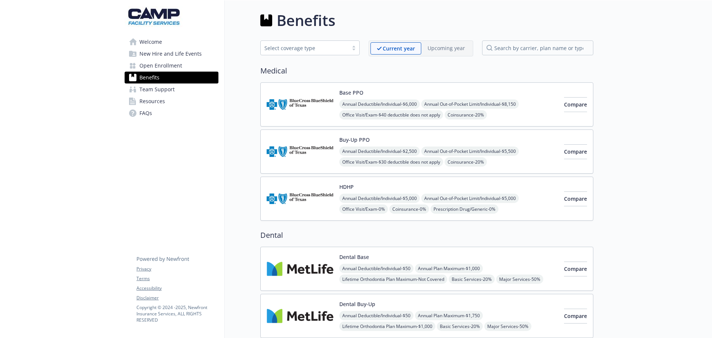 Image resolution: width=712 pixels, height=338 pixels. What do you see at coordinates (364, 209) in the screenshot?
I see `span: Office Visit/Exam - 0%` at bounding box center [364, 209].